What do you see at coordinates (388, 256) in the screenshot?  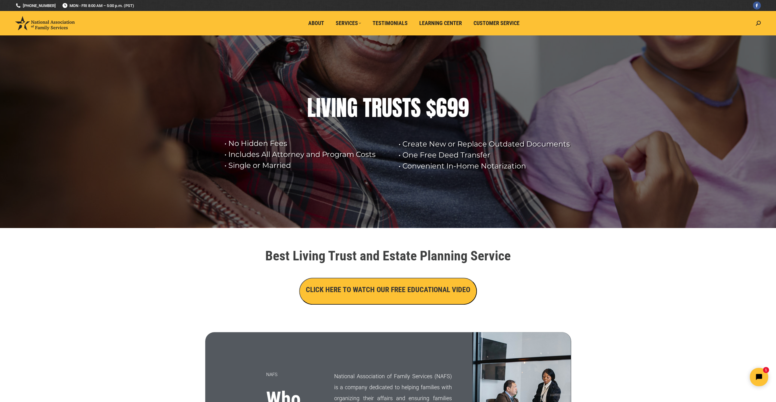 I see `h1: Best Living Trust and Estate Planning Service` at bounding box center [388, 256].